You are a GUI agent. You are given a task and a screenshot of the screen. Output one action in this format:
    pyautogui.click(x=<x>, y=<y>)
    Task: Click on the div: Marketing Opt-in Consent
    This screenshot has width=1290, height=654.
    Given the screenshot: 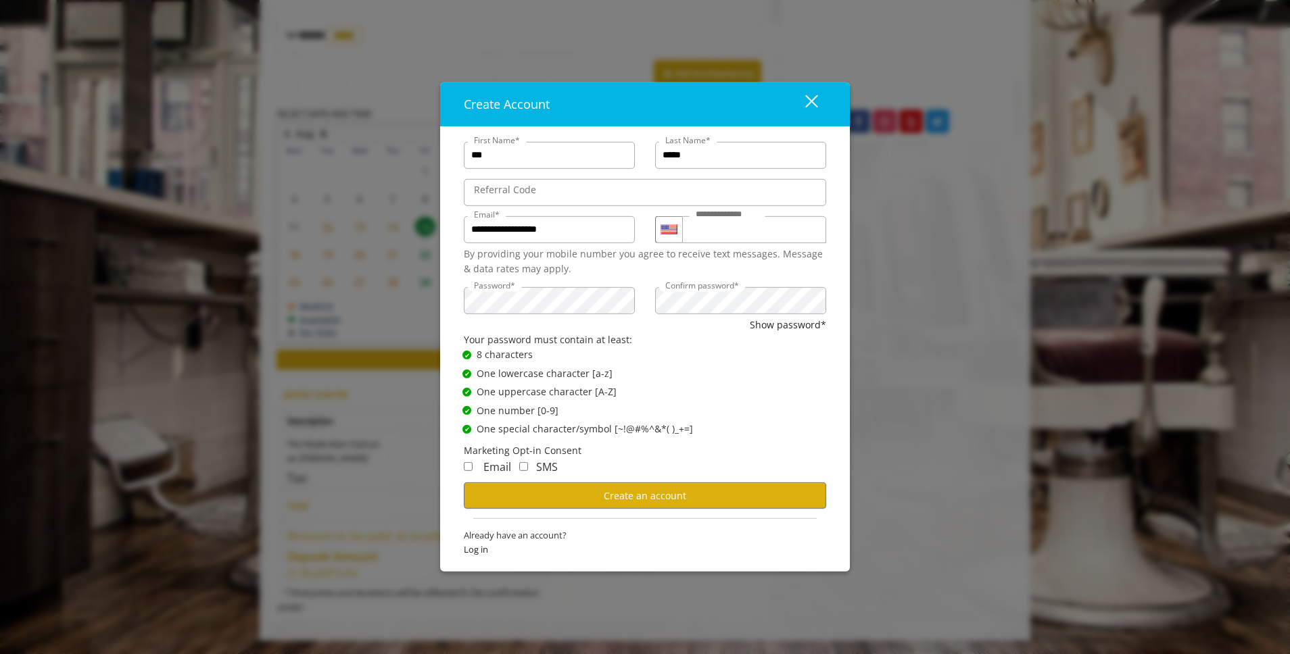 What is the action you would take?
    pyautogui.click(x=645, y=451)
    